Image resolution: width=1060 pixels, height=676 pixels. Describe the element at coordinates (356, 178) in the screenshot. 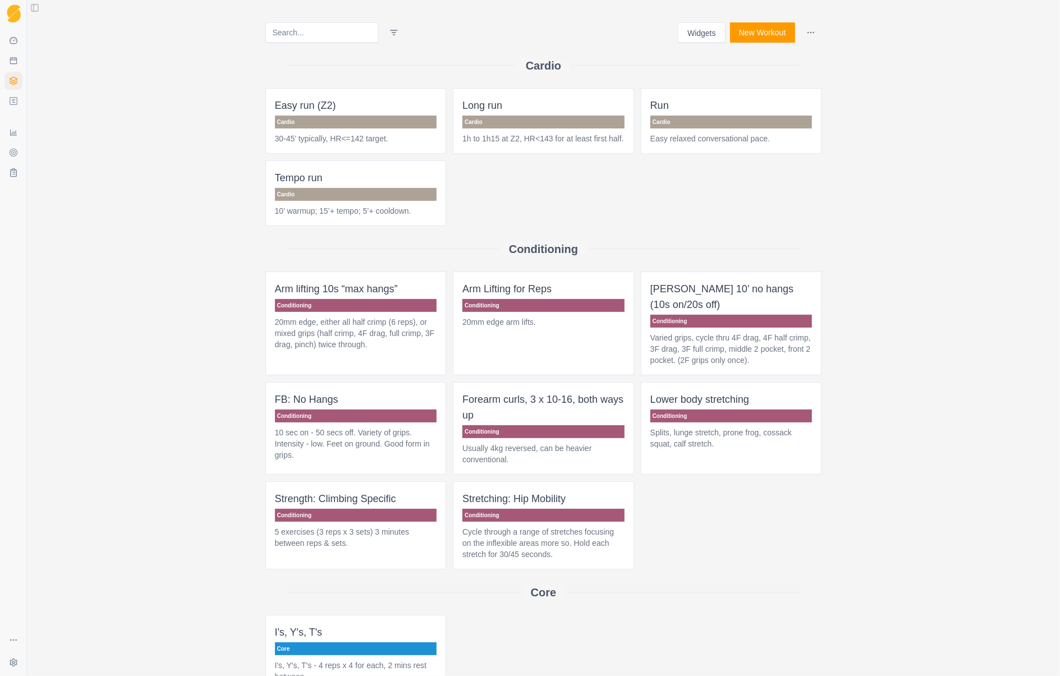

I see `p: Tempo run` at that location.